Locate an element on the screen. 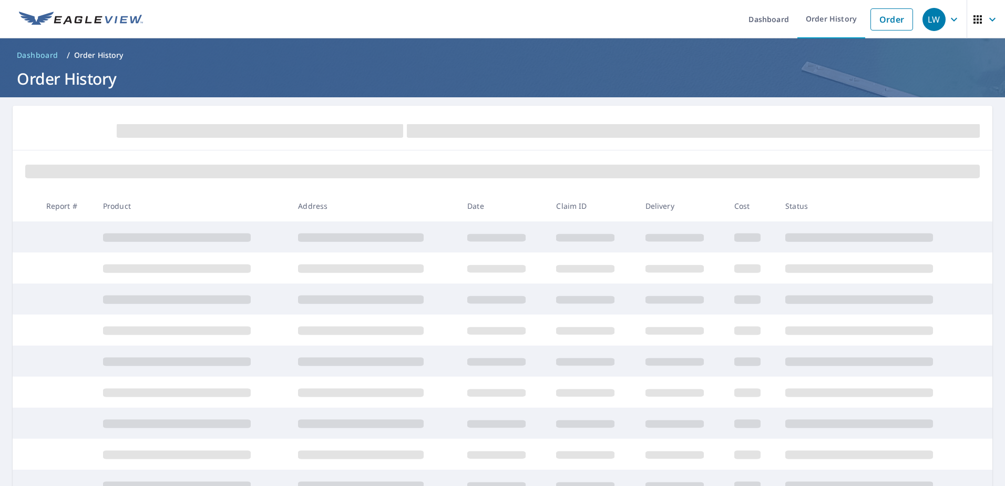  span: Dashboard is located at coordinates (37, 55).